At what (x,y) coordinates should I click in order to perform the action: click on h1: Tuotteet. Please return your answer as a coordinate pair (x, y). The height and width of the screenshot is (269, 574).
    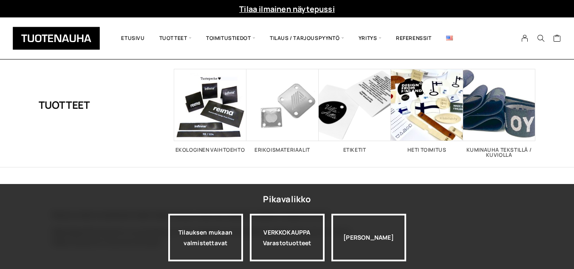
    Looking at the image, I should click on (64, 105).